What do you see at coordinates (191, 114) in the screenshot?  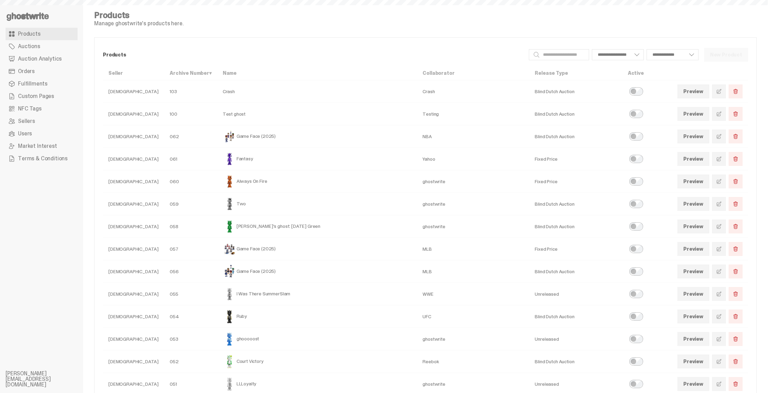 I see `td: 100` at bounding box center [191, 114].